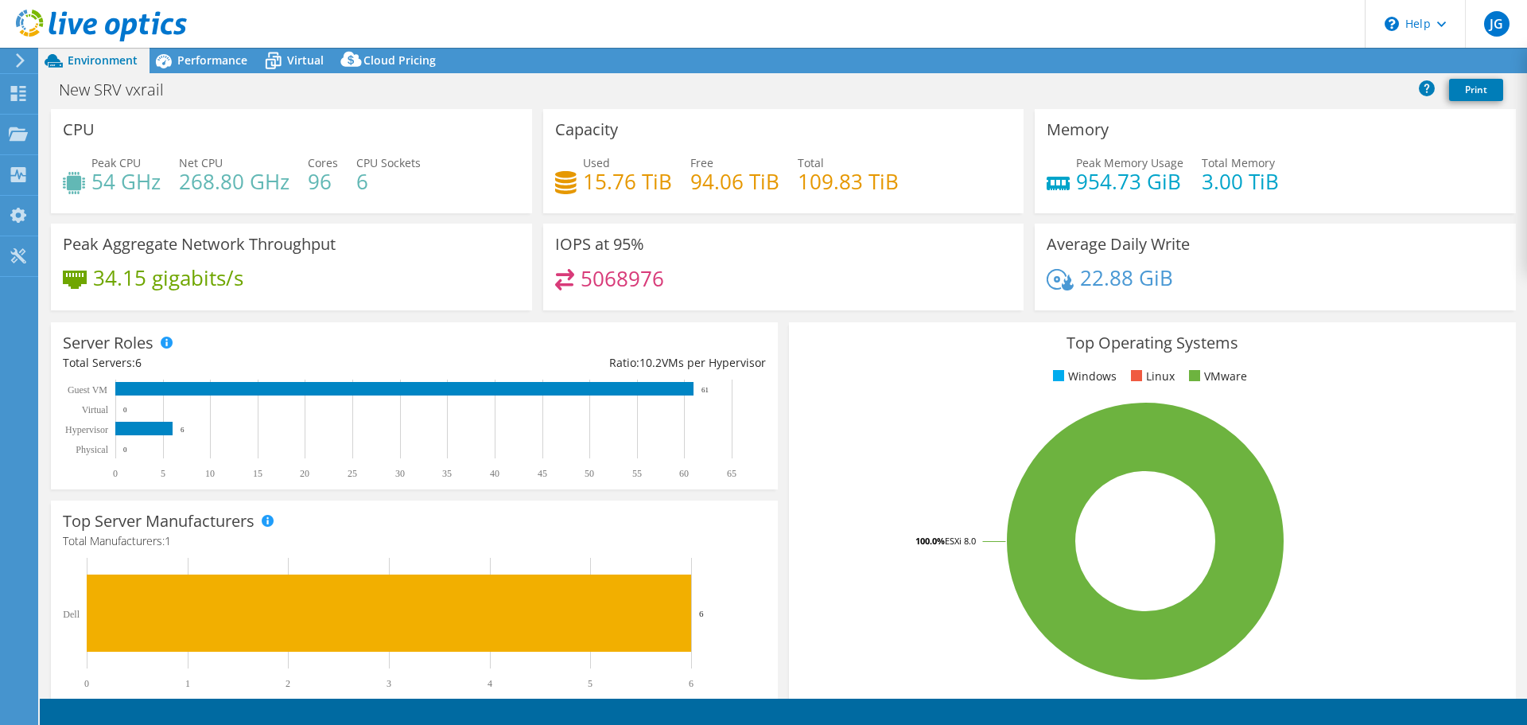 Image resolution: width=1527 pixels, height=725 pixels. What do you see at coordinates (199, 244) in the screenshot?
I see `h3: Peak Aggregate Network Throughput` at bounding box center [199, 244].